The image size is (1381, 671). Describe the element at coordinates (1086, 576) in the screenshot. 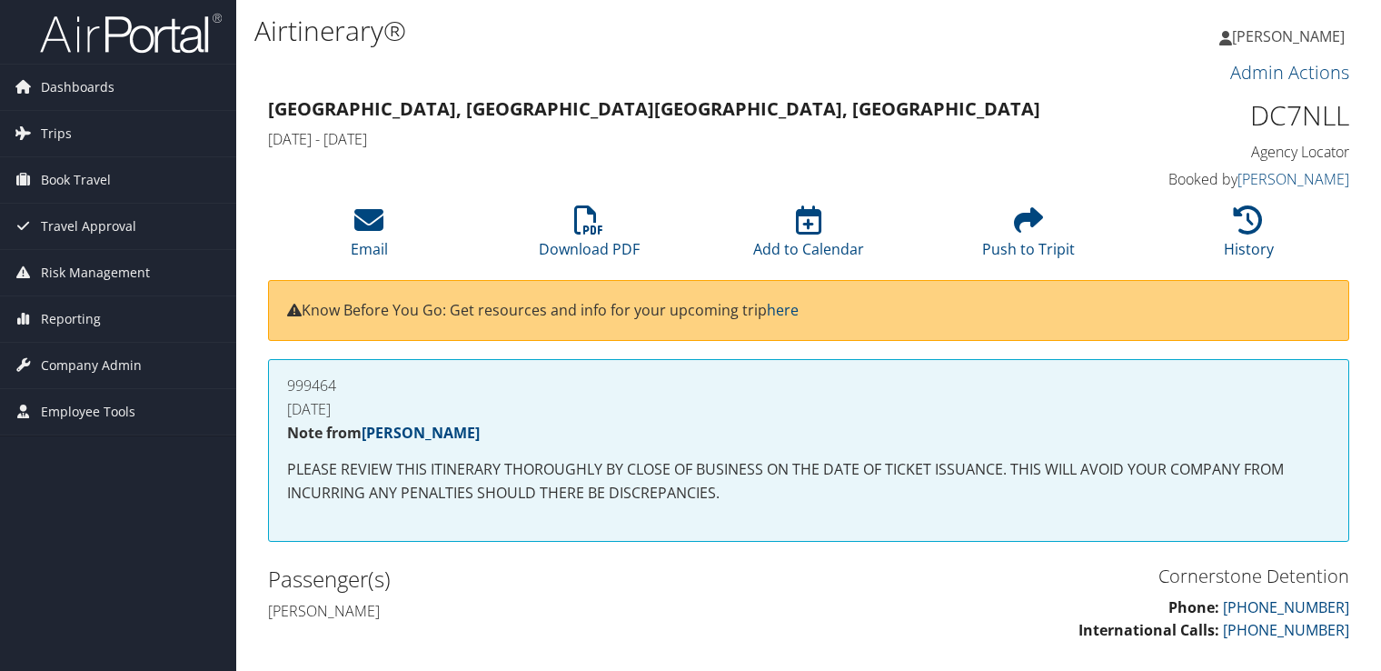

I see `h3: Cornerstone Detention` at that location.